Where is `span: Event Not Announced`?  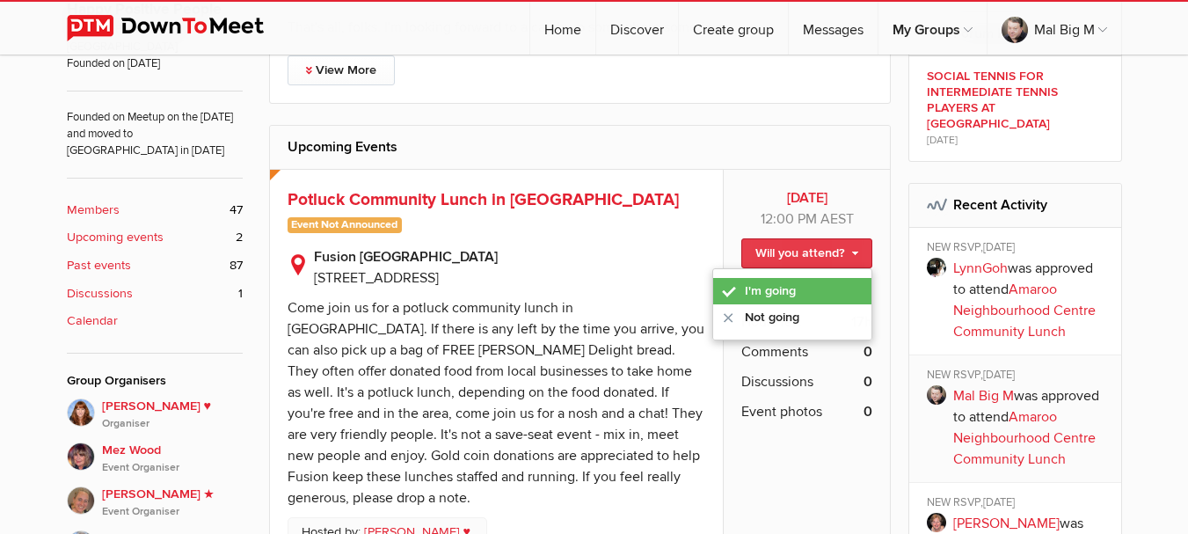
span: Event Not Announced is located at coordinates (345, 225).